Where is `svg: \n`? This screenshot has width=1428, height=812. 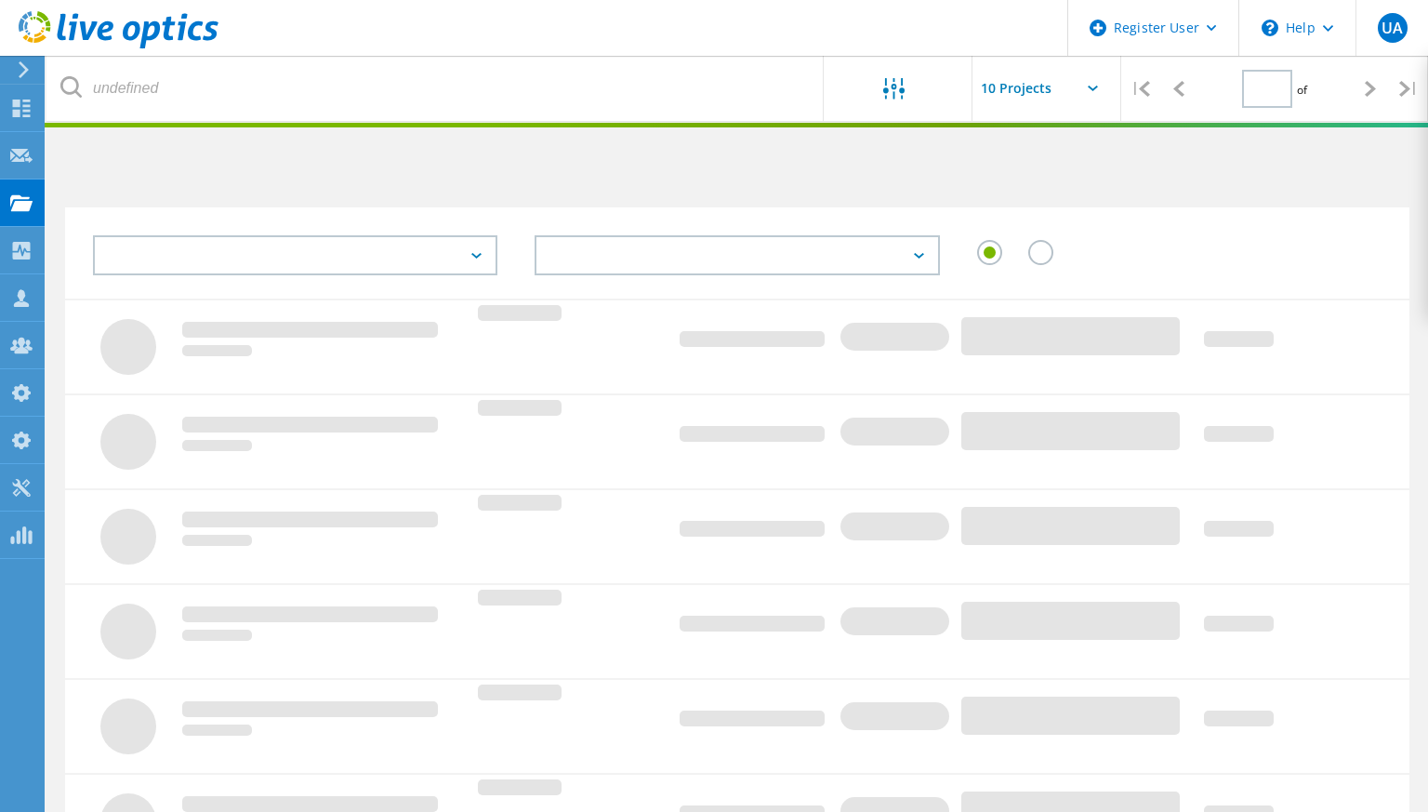 svg: \n is located at coordinates (1270, 28).